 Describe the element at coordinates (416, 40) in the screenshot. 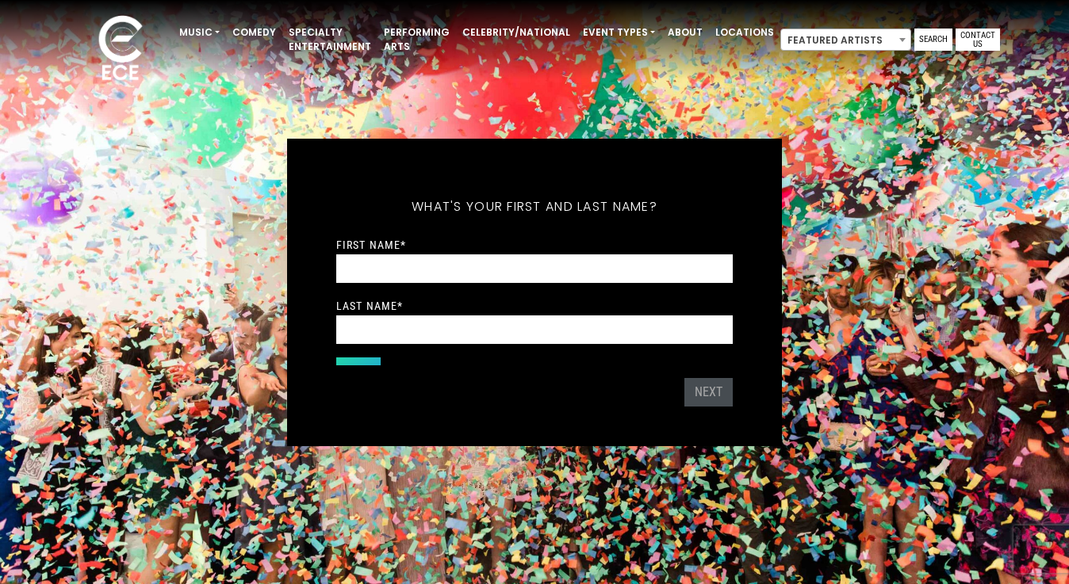

I see `a: Performing Arts` at that location.